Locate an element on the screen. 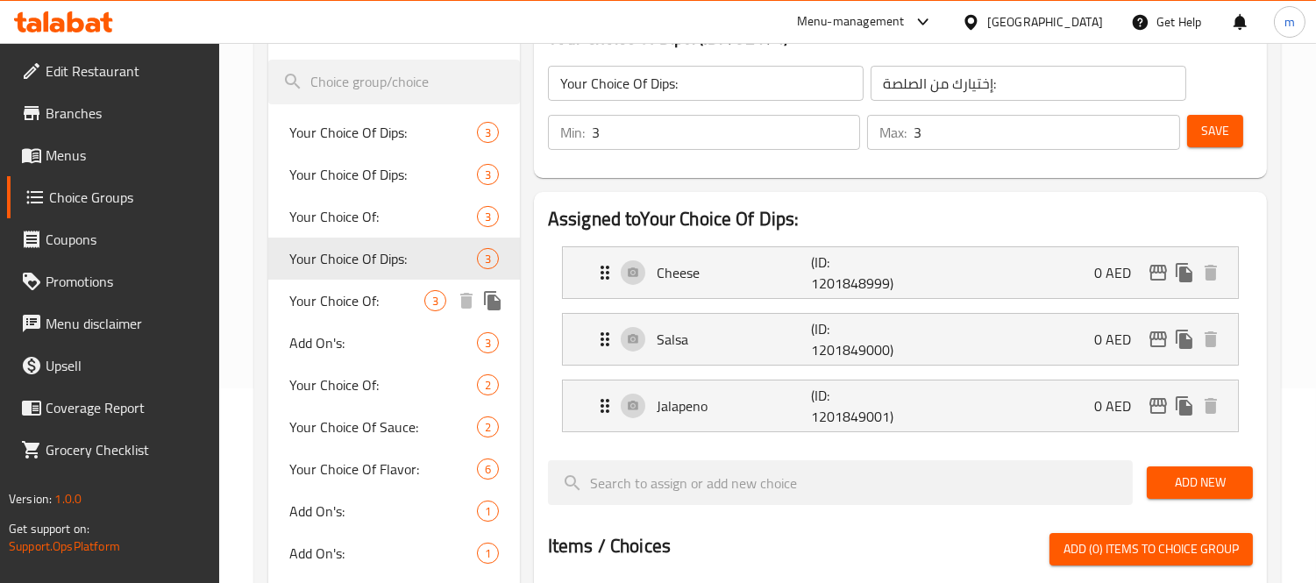 Image resolution: width=1316 pixels, height=583 pixels. p: (ID: 1201849001) is located at coordinates (863, 406).